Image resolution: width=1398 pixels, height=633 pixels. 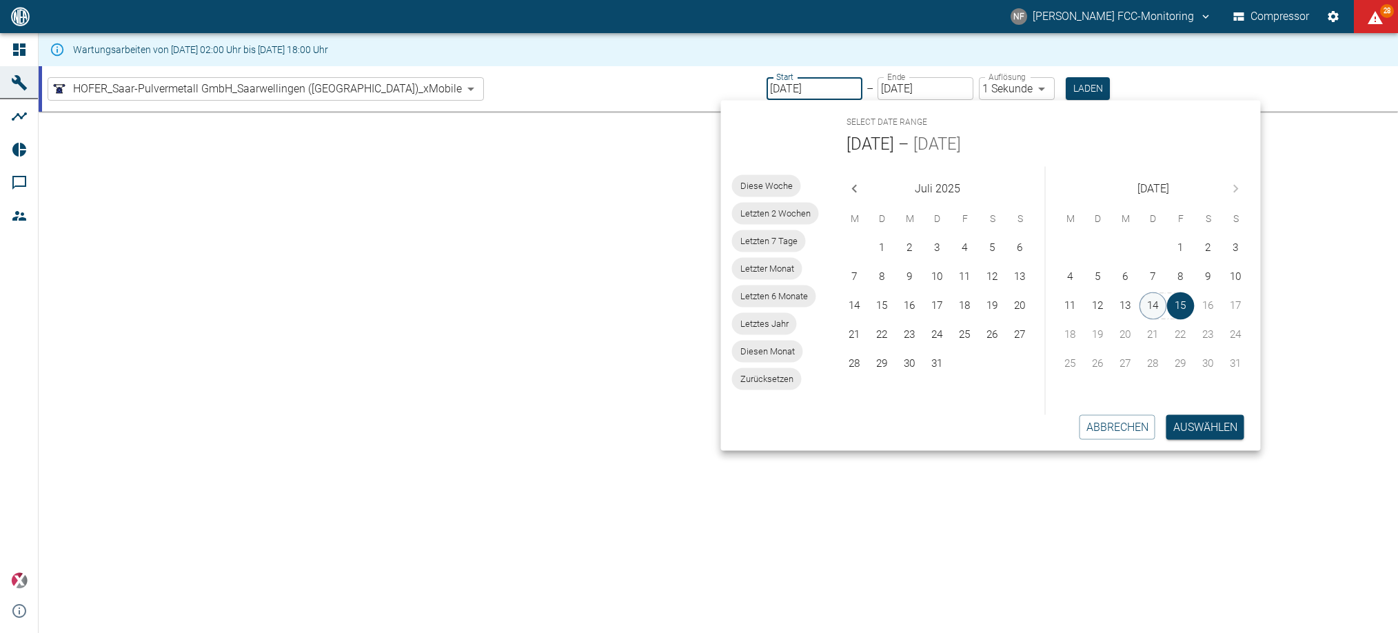 What do you see at coordinates (814, 88) in the screenshot?
I see `input: DD.MM.YYYY` at bounding box center [814, 88].